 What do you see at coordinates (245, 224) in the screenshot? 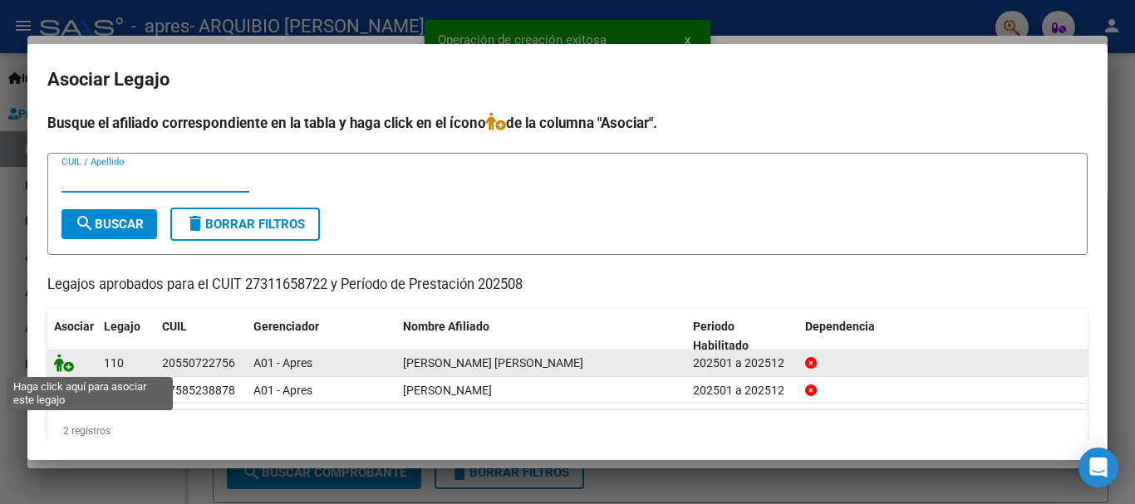
I see `button: Borrar Filtros` at bounding box center [245, 224].